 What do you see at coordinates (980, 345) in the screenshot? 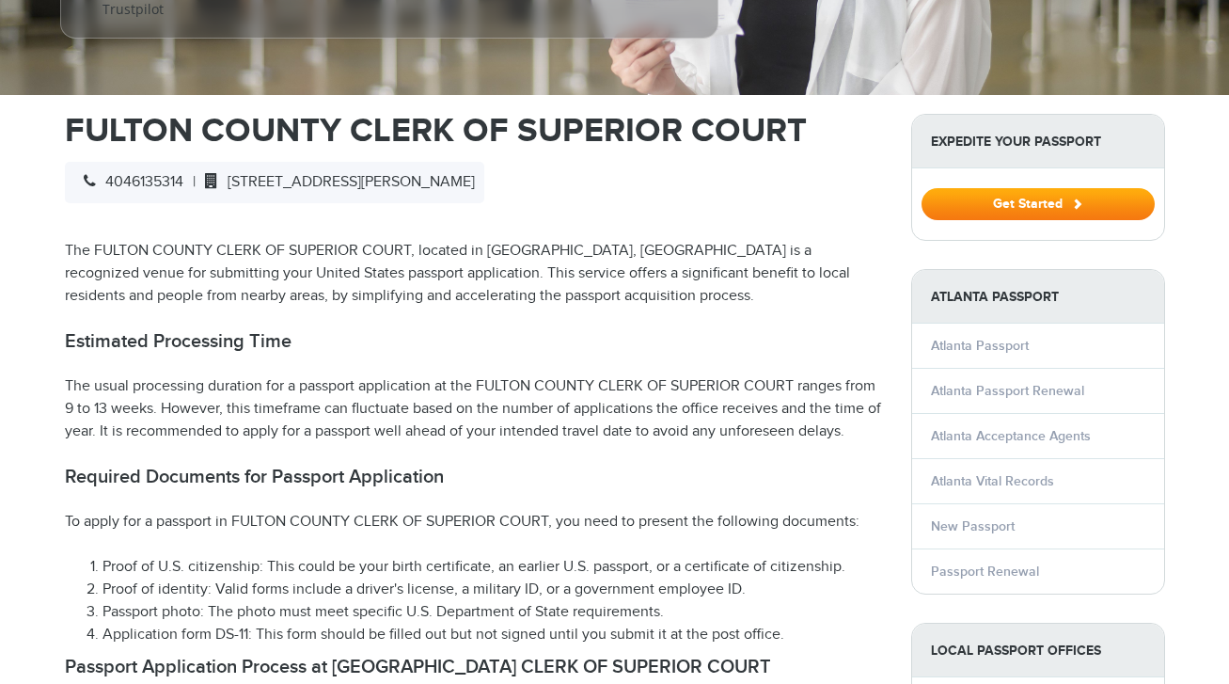
I see `a: Atlanta Passport` at bounding box center [980, 345].